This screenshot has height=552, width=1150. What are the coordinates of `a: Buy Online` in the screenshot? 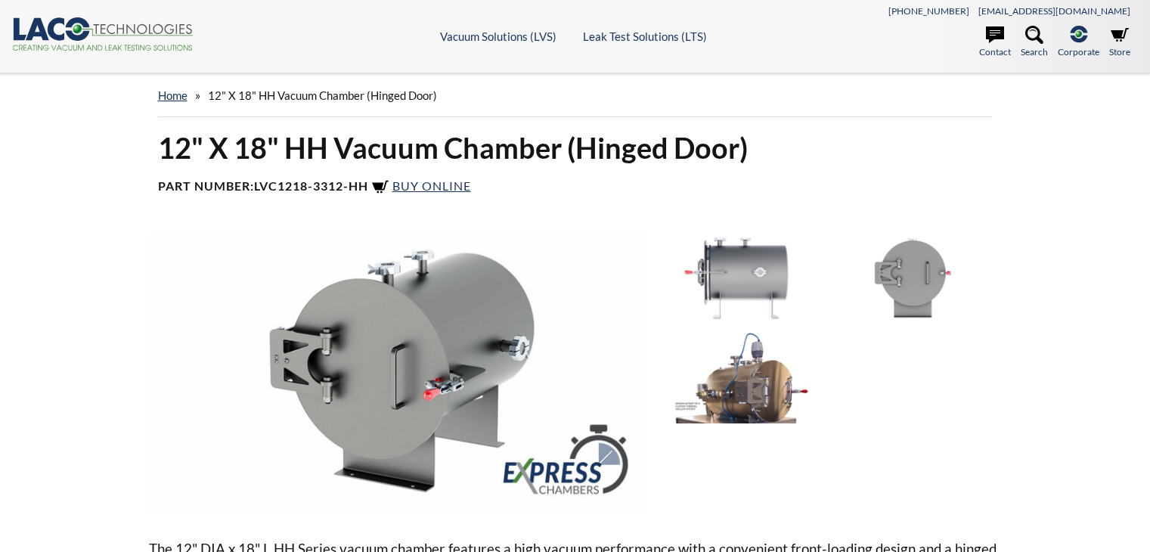 It's located at (421, 185).